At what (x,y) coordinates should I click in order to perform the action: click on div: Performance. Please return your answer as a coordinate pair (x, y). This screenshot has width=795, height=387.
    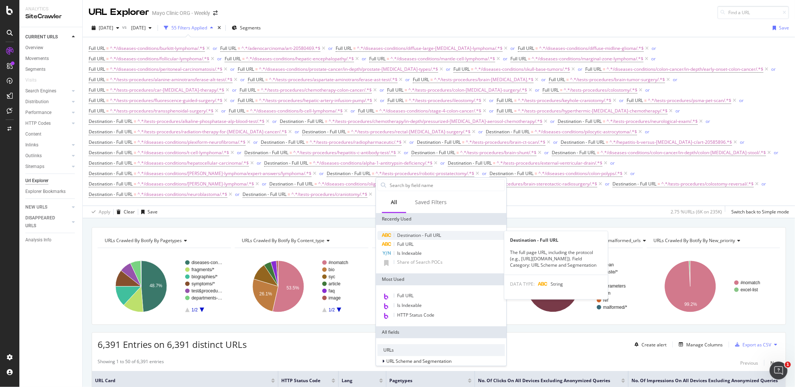
    Looking at the image, I should click on (38, 113).